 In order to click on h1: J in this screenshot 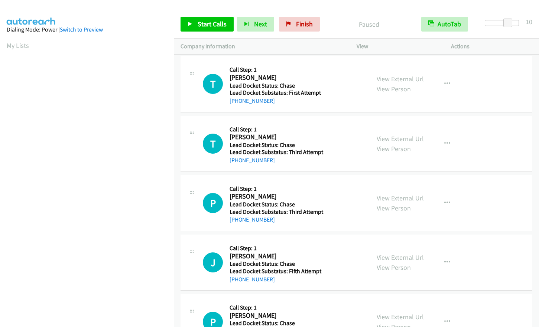, I will do `click(213, 263)`.